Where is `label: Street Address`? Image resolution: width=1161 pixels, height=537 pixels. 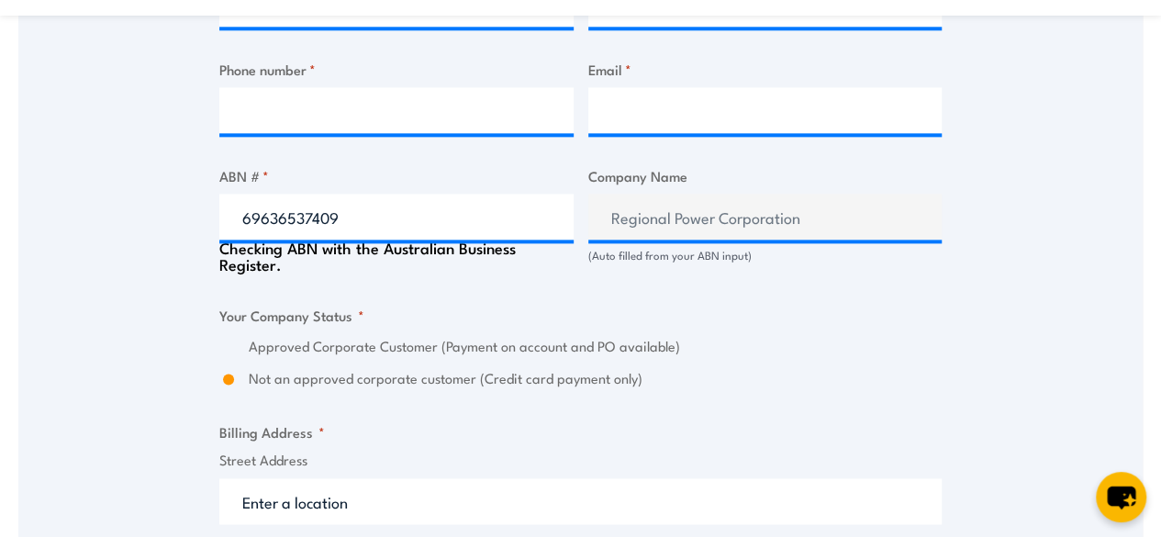
label: Street Address is located at coordinates (580, 460).